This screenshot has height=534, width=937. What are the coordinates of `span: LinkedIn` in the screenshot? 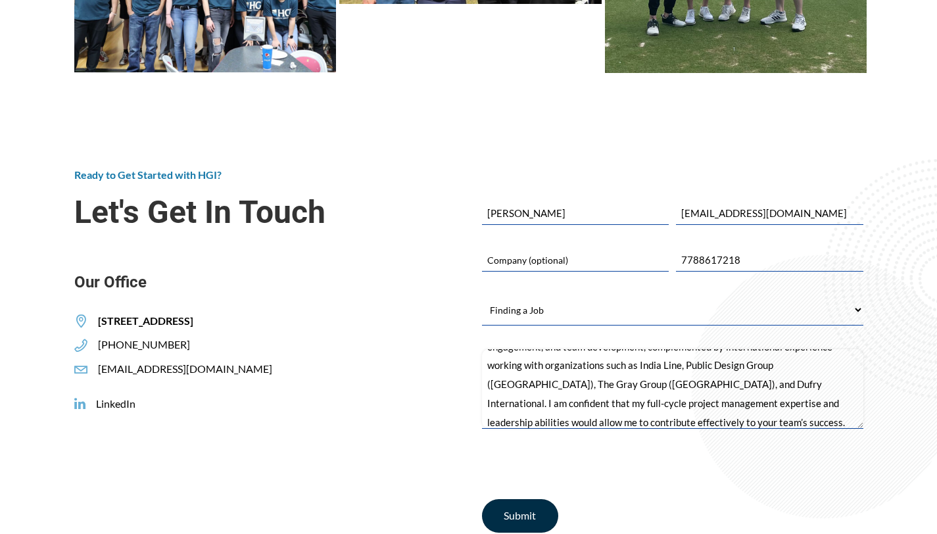 It's located at (110, 404).